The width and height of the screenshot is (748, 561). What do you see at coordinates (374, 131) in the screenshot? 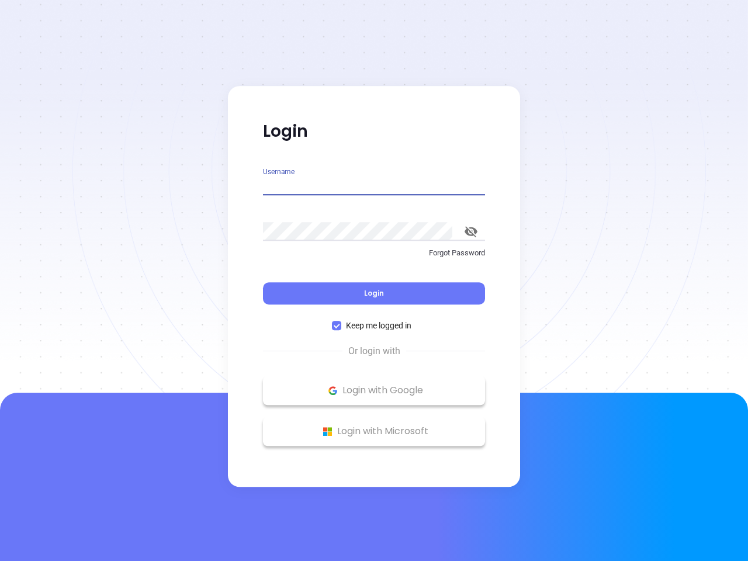
I see `p: Login` at bounding box center [374, 131].